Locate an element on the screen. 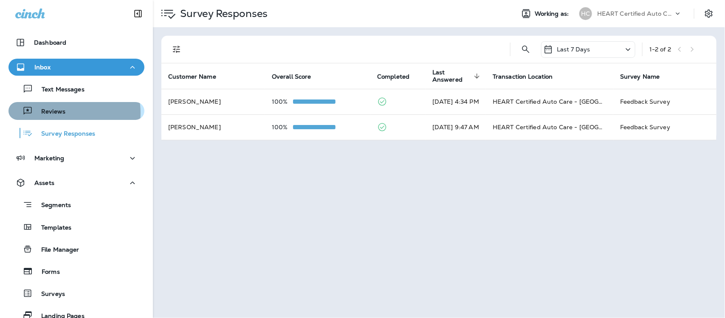 Image resolution: width=725 pixels, height=318 pixels. button: Assets is located at coordinates (76, 183).